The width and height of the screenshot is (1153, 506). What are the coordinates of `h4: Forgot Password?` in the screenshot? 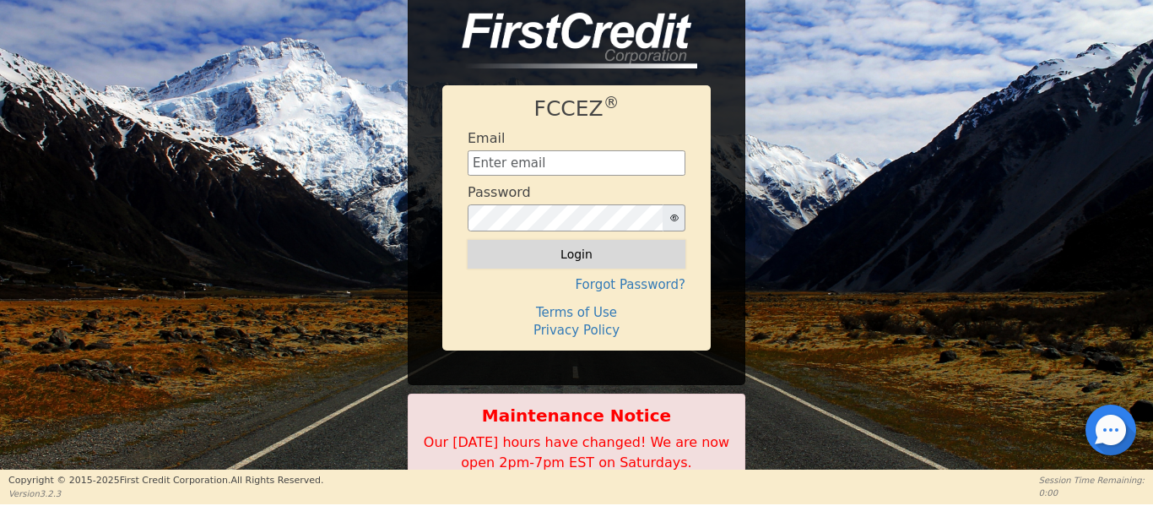 It's located at (577, 284).